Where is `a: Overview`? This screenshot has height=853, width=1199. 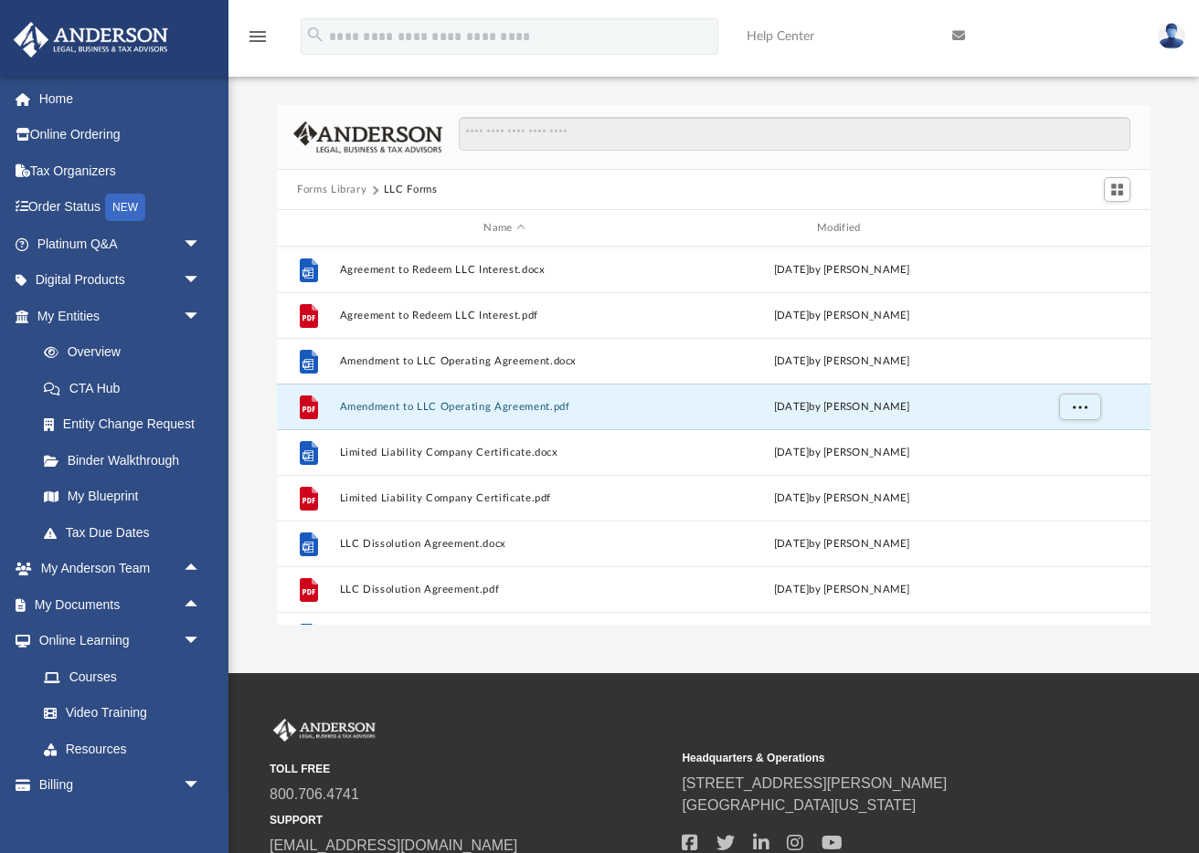
a: Overview is located at coordinates (127, 353).